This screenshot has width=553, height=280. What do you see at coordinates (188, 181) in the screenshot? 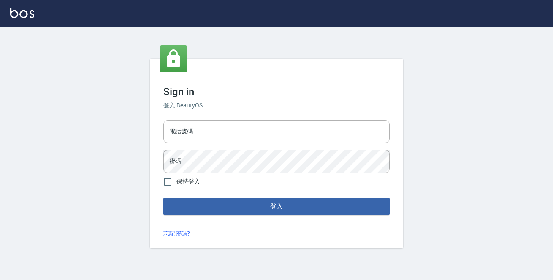
I see `span: 保持登入` at bounding box center [188, 181].